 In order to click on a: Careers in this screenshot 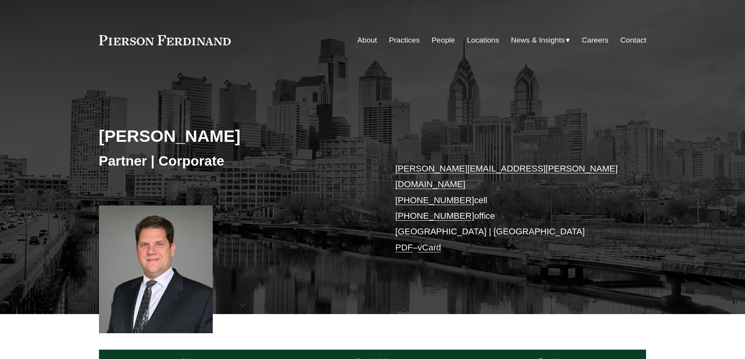, I will do `click(595, 40)`.